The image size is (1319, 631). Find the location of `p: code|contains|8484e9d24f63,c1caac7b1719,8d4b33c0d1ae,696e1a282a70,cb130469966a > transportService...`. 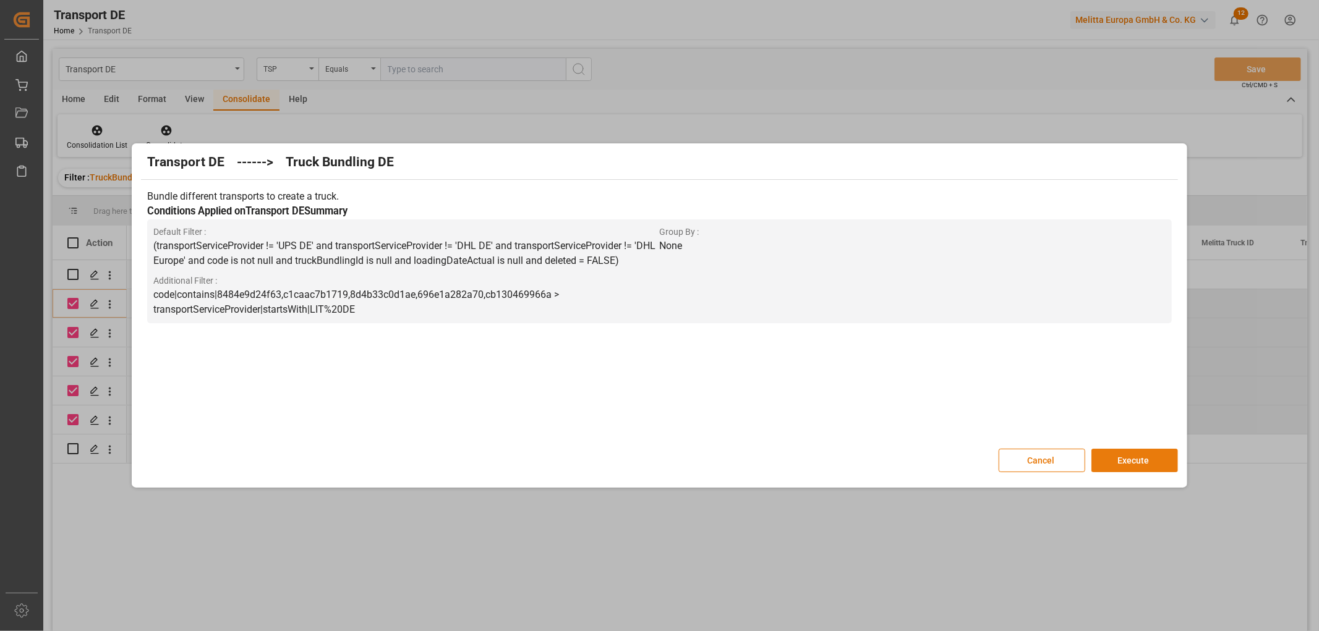

p: code|contains|8484e9d24f63,c1caac7b1719,8d4b33c0d1ae,696e1a282a70,cb130469966a > transportService... is located at coordinates (406, 302).